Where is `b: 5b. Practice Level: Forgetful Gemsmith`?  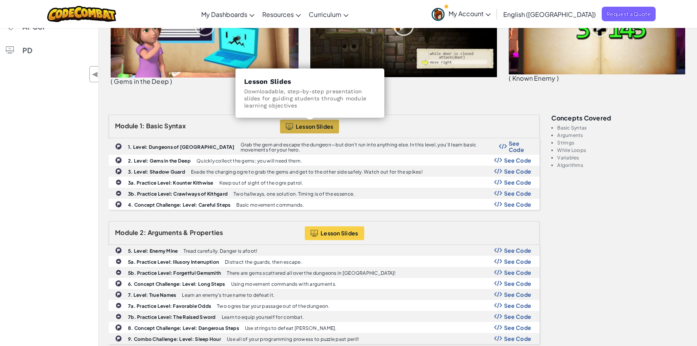 b: 5b. Practice Level: Forgetful Gemsmith is located at coordinates (174, 273).